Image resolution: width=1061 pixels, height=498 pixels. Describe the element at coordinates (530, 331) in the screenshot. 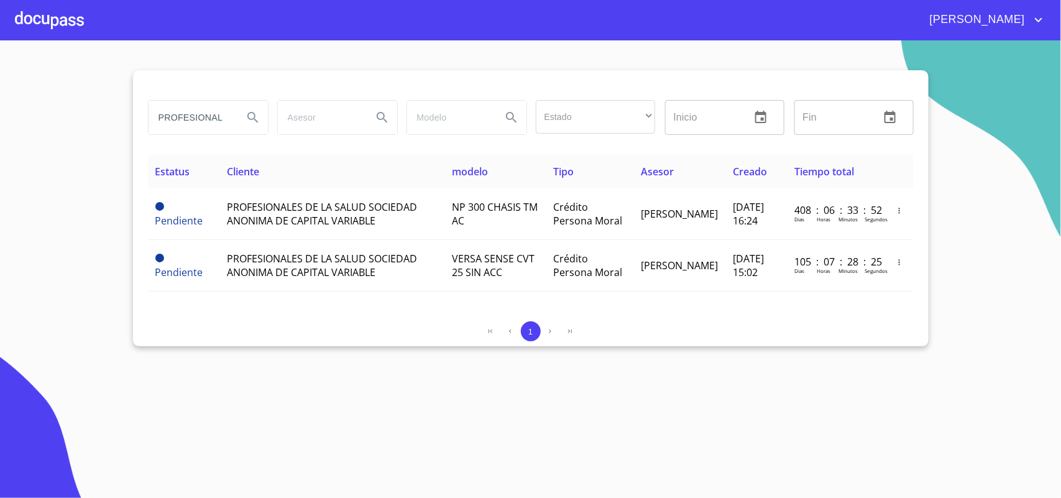

I see `span: 1` at that location.